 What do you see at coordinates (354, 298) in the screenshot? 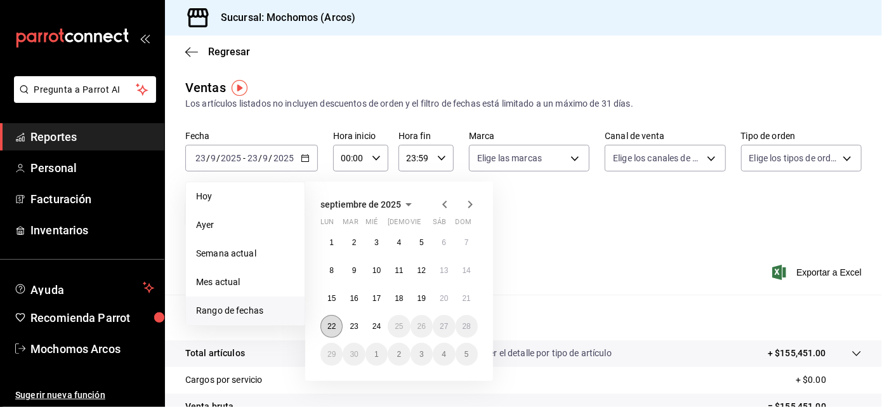
I see `abbr: 16 de septiembre de 2025` at bounding box center [354, 298].